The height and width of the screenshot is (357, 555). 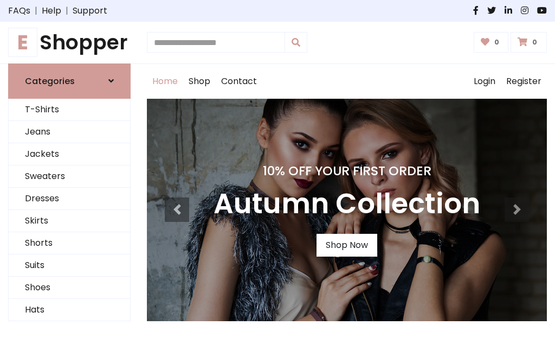 What do you see at coordinates (19, 11) in the screenshot?
I see `a: FAQs` at bounding box center [19, 11].